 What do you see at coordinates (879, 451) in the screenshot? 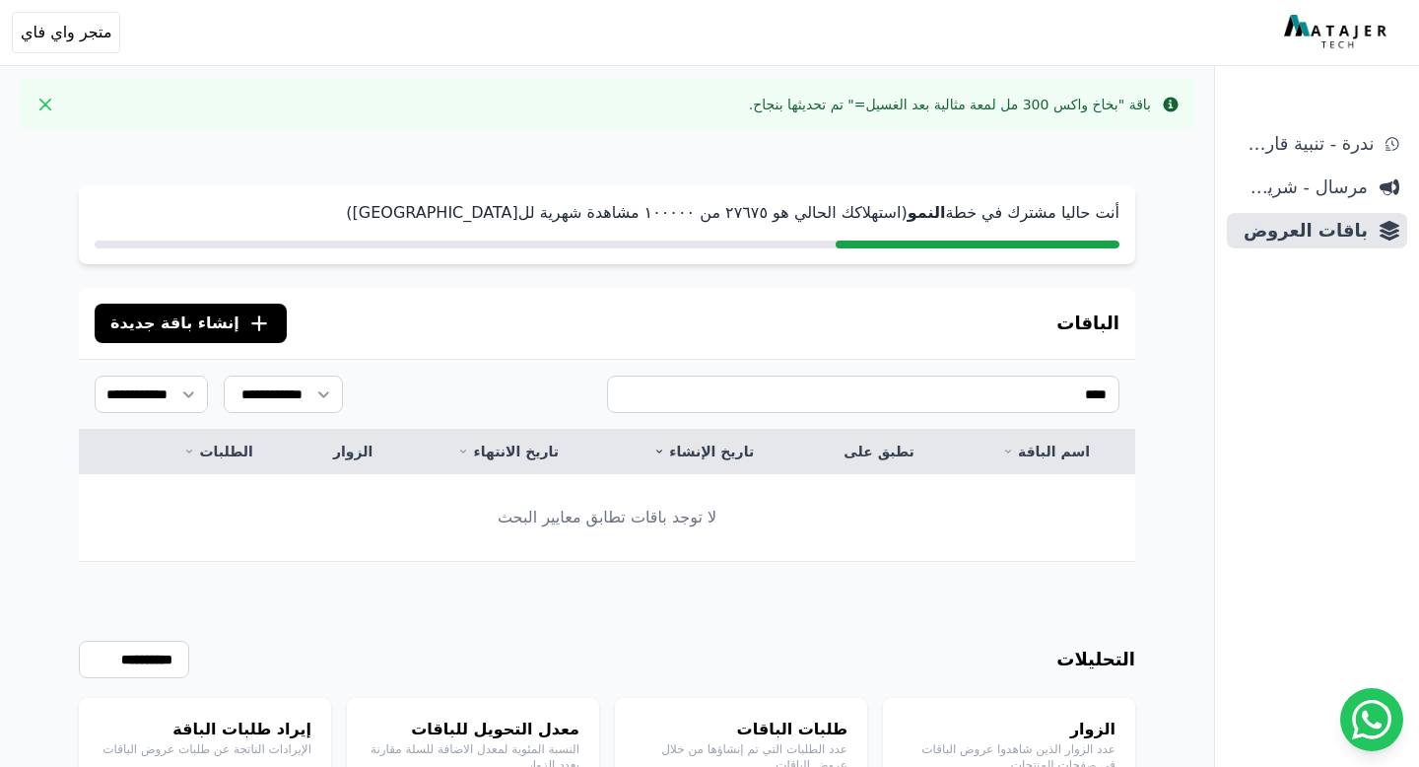
I see `th: تطبق على` at bounding box center [879, 451].